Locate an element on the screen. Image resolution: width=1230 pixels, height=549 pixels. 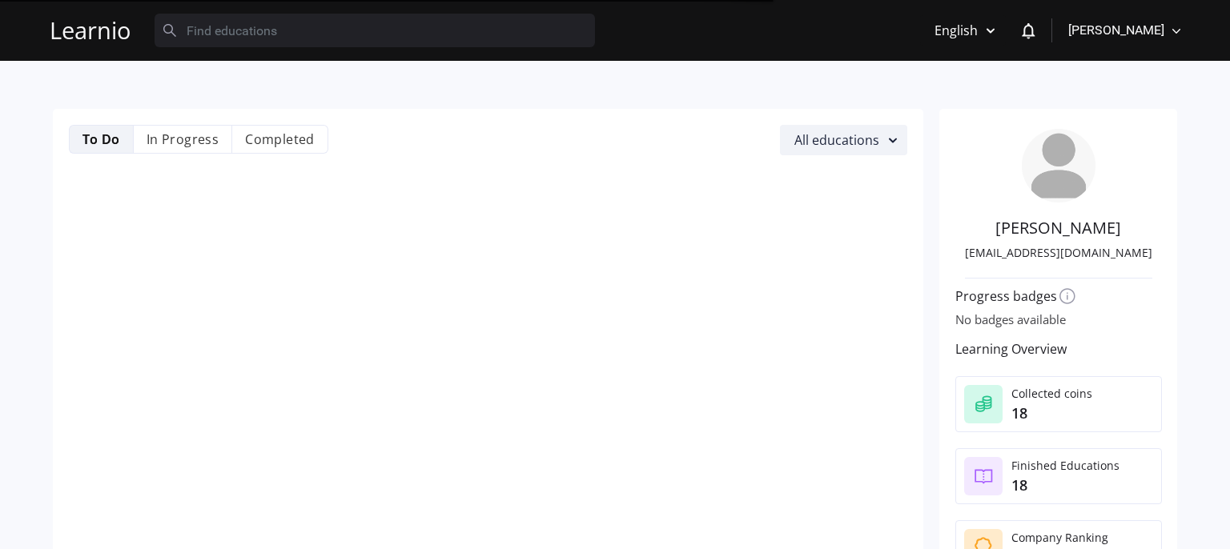
span: No badges available is located at coordinates (1011, 320).